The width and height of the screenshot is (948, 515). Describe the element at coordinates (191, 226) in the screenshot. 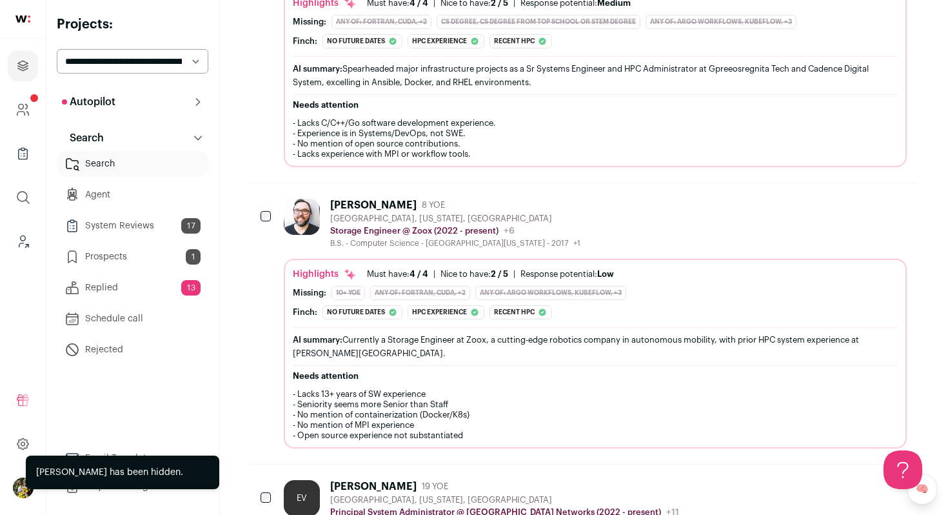

I see `span: 17` at that location.